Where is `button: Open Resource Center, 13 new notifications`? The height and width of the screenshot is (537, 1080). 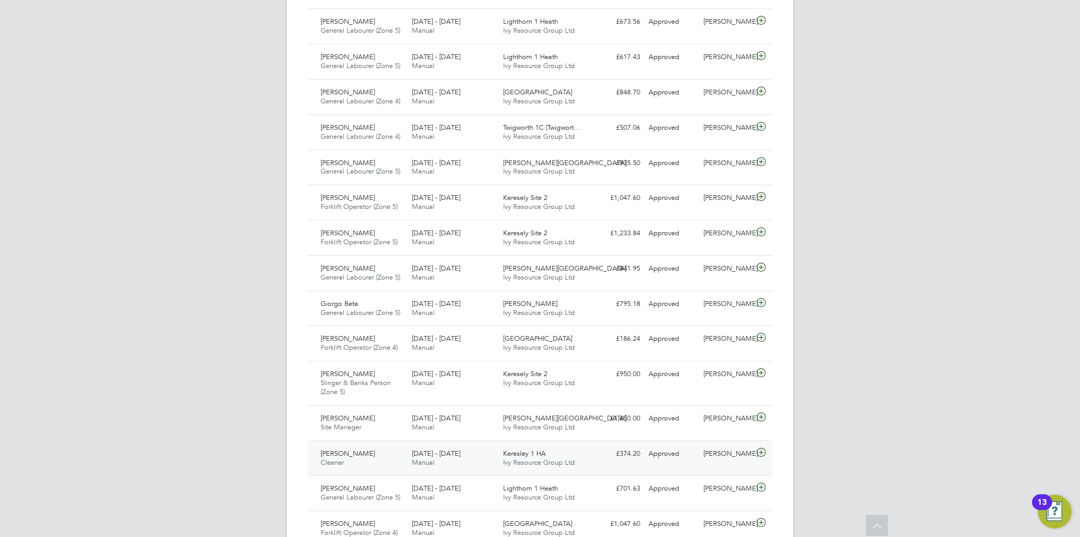
button: Open Resource Center, 13 new notifications is located at coordinates (1055, 512).